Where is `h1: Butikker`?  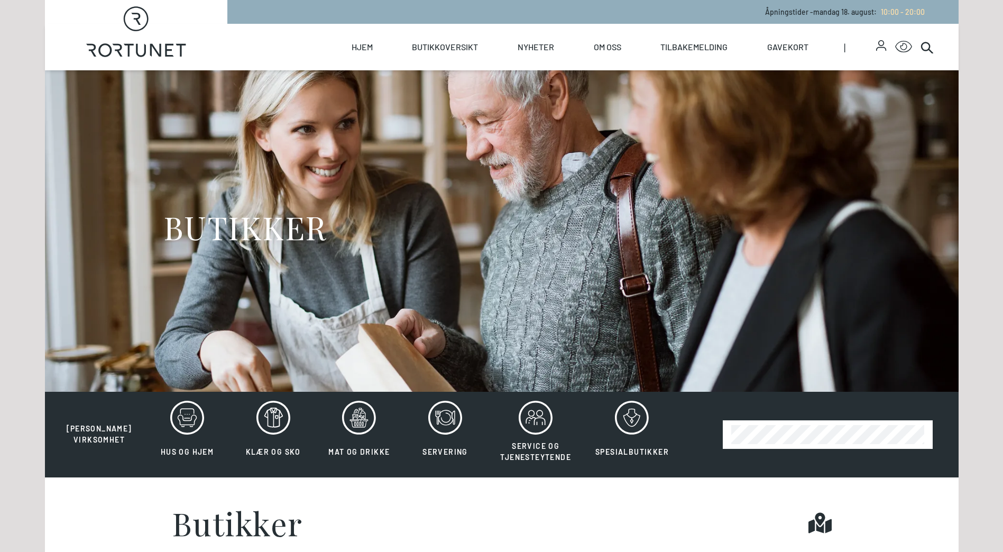 h1: Butikker is located at coordinates (237, 523).